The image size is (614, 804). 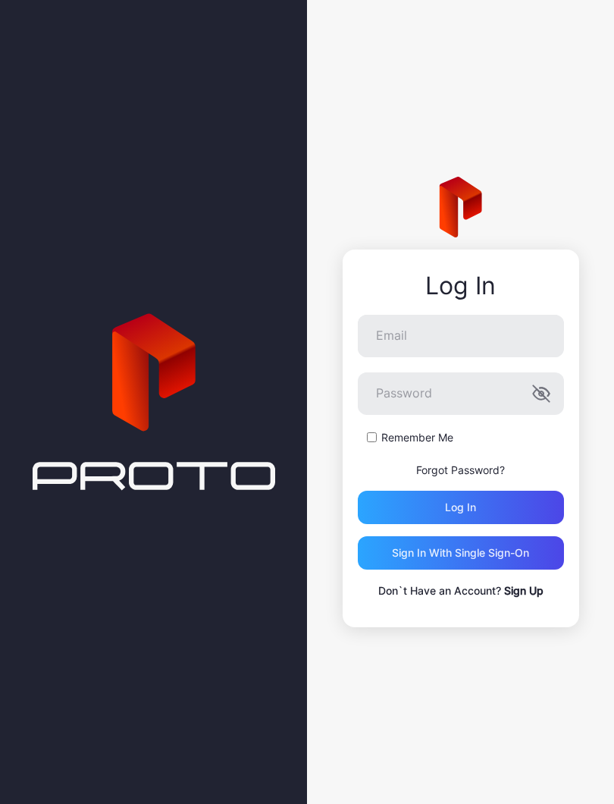 I want to click on div: Log In, so click(x=461, y=286).